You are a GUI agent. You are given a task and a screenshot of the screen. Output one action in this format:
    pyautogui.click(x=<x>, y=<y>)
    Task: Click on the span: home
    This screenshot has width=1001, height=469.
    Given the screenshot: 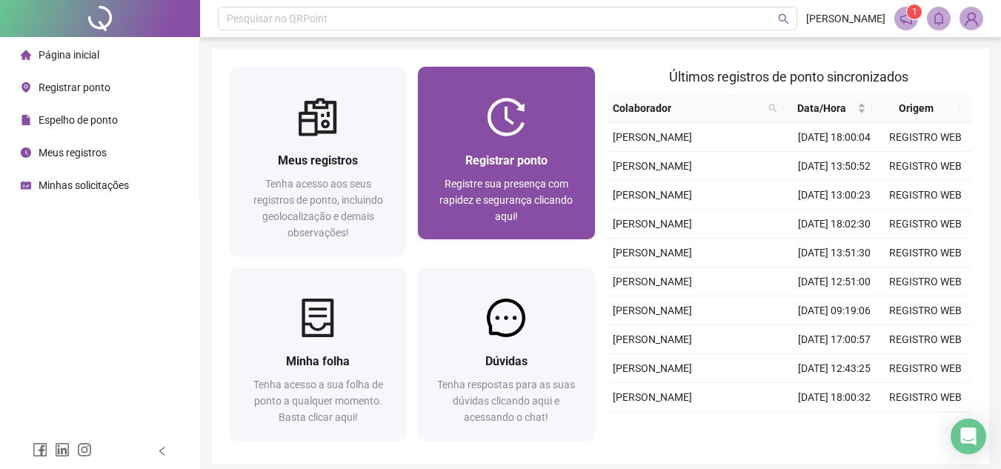 What is the action you would take?
    pyautogui.click(x=26, y=55)
    